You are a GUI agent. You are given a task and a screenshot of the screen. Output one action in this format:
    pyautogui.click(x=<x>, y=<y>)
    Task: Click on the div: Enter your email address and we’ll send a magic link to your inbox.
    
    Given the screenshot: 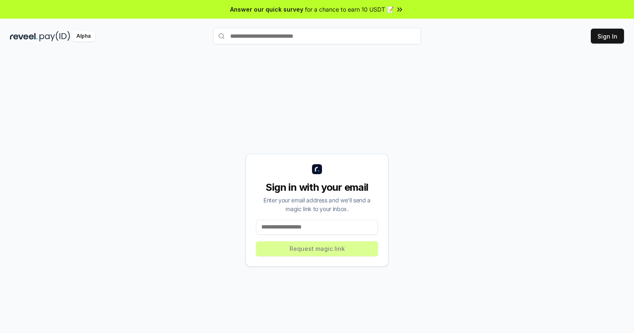 What is the action you would take?
    pyautogui.click(x=317, y=205)
    